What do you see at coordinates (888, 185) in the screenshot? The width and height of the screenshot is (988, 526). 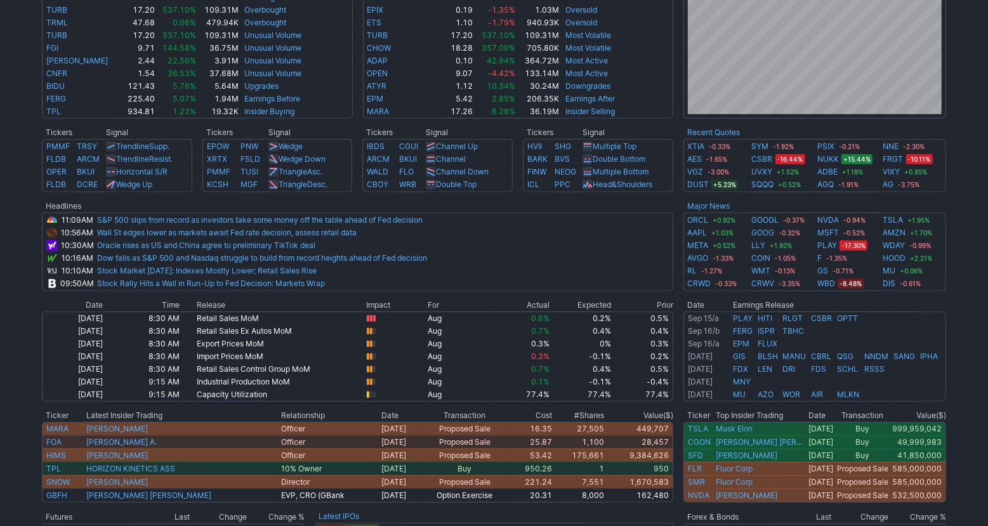 I see `a: AG` at bounding box center [888, 185].